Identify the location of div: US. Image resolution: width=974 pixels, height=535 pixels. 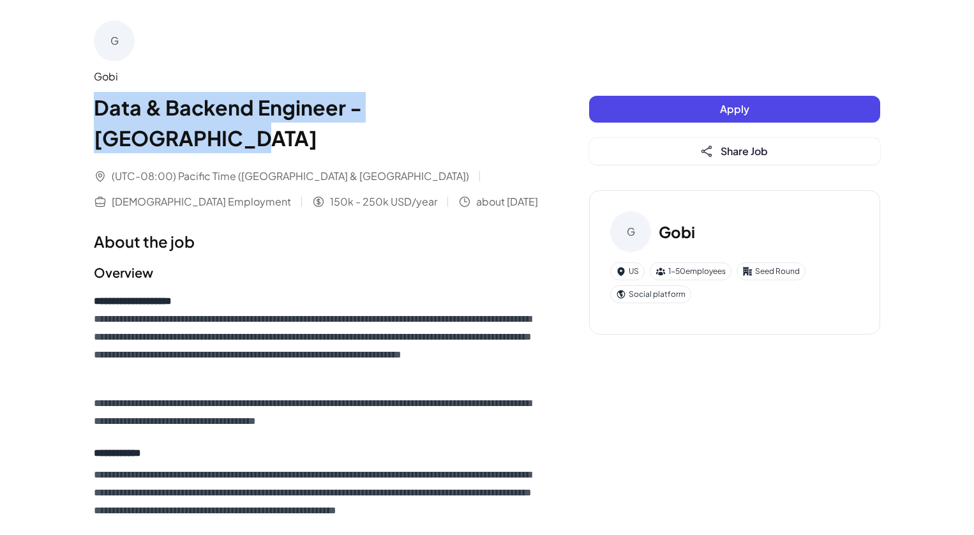
(628, 271).